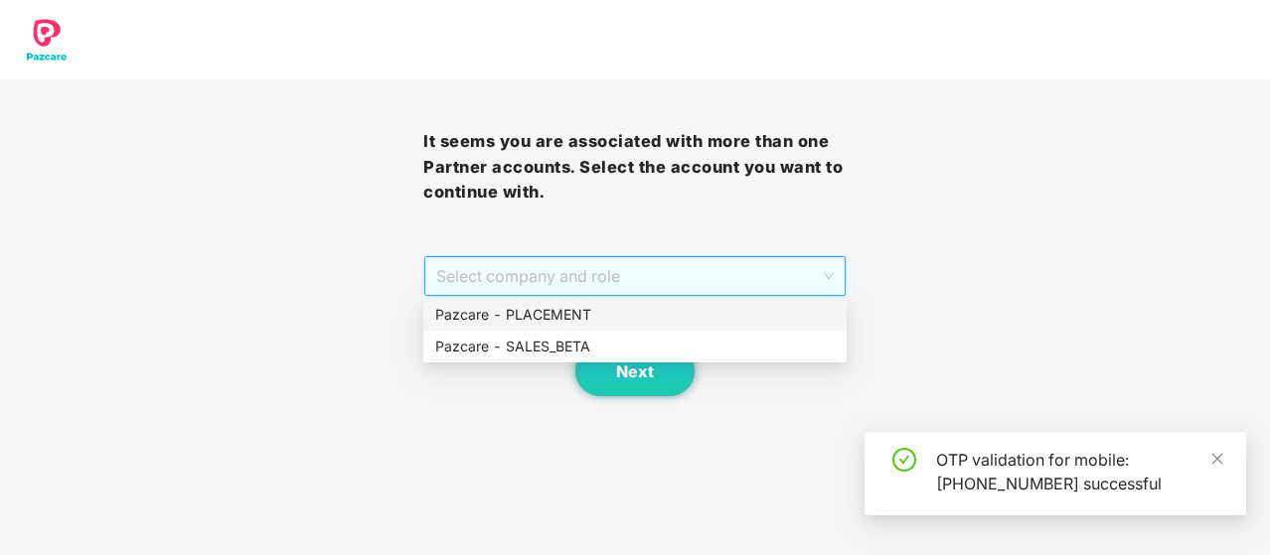 The image size is (1270, 555). Describe the element at coordinates (635, 372) in the screenshot. I see `span: Next` at that location.